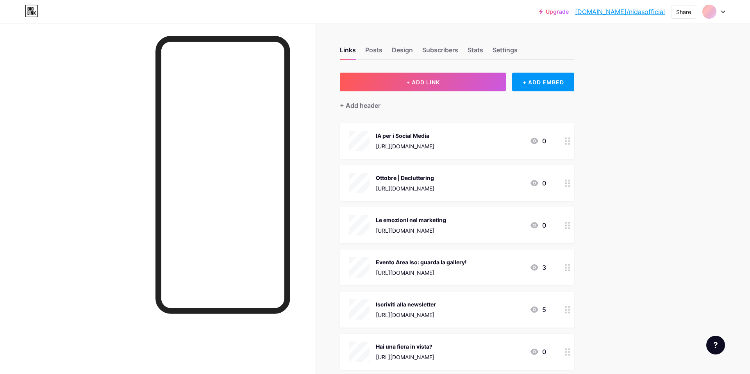 The height and width of the screenshot is (374, 750). I want to click on button: + ADD LINK, so click(423, 82).